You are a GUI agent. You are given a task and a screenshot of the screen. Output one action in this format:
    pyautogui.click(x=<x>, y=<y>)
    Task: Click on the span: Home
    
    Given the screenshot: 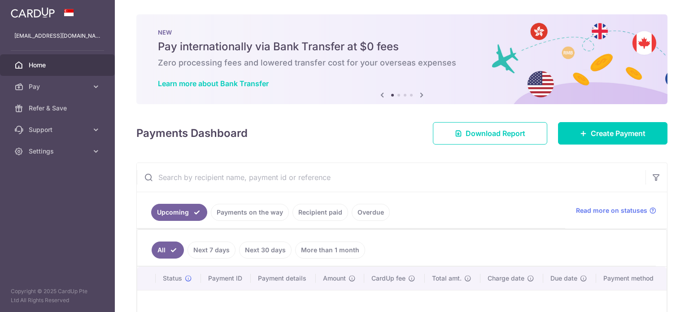 What is the action you would take?
    pyautogui.click(x=58, y=65)
    